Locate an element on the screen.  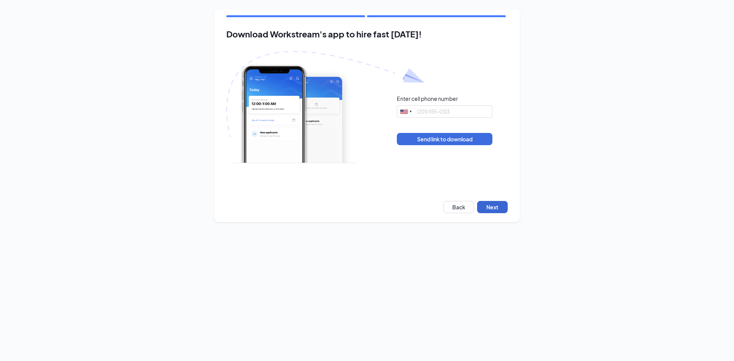
button: Back is located at coordinates (458, 207).